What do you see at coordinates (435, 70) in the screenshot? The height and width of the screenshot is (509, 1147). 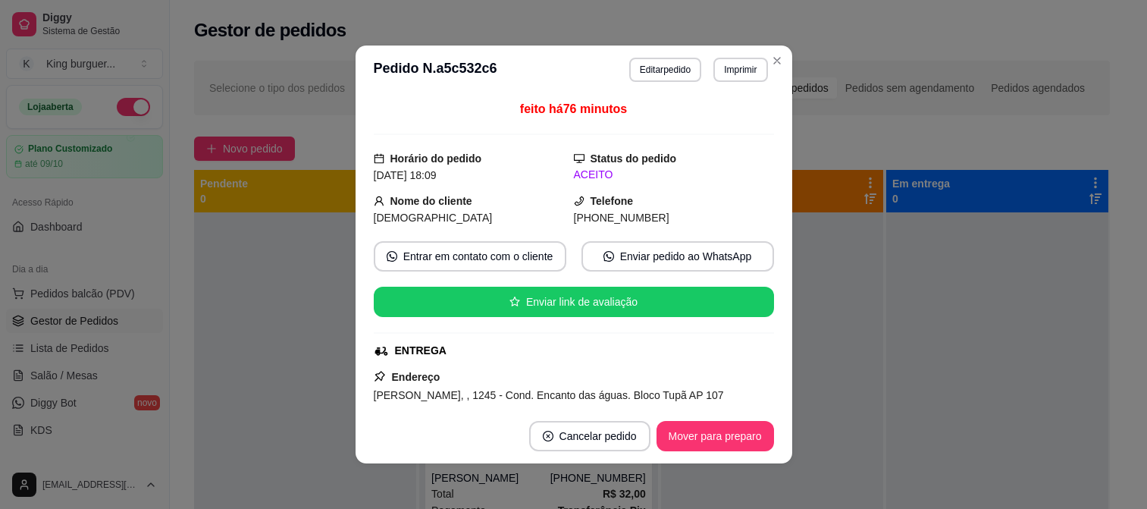 I see `h3: Pedido N. a5c532c6` at bounding box center [435, 70].